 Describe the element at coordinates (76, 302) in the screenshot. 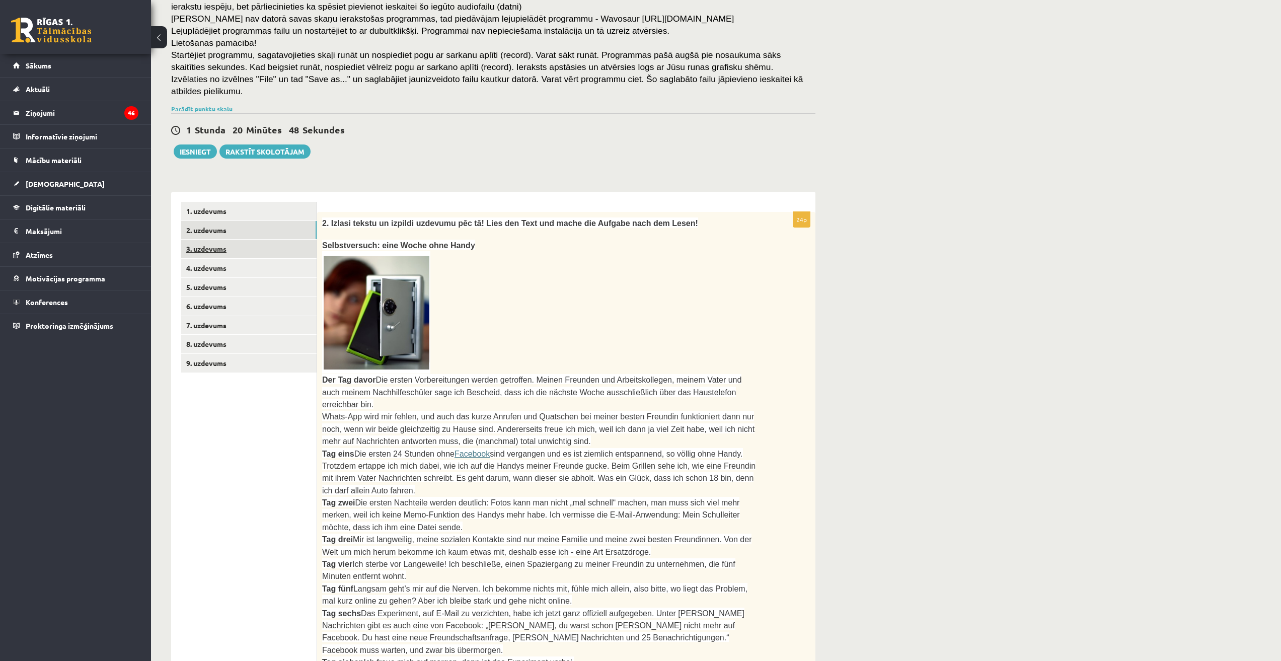

I see `a: Konferences` at that location.